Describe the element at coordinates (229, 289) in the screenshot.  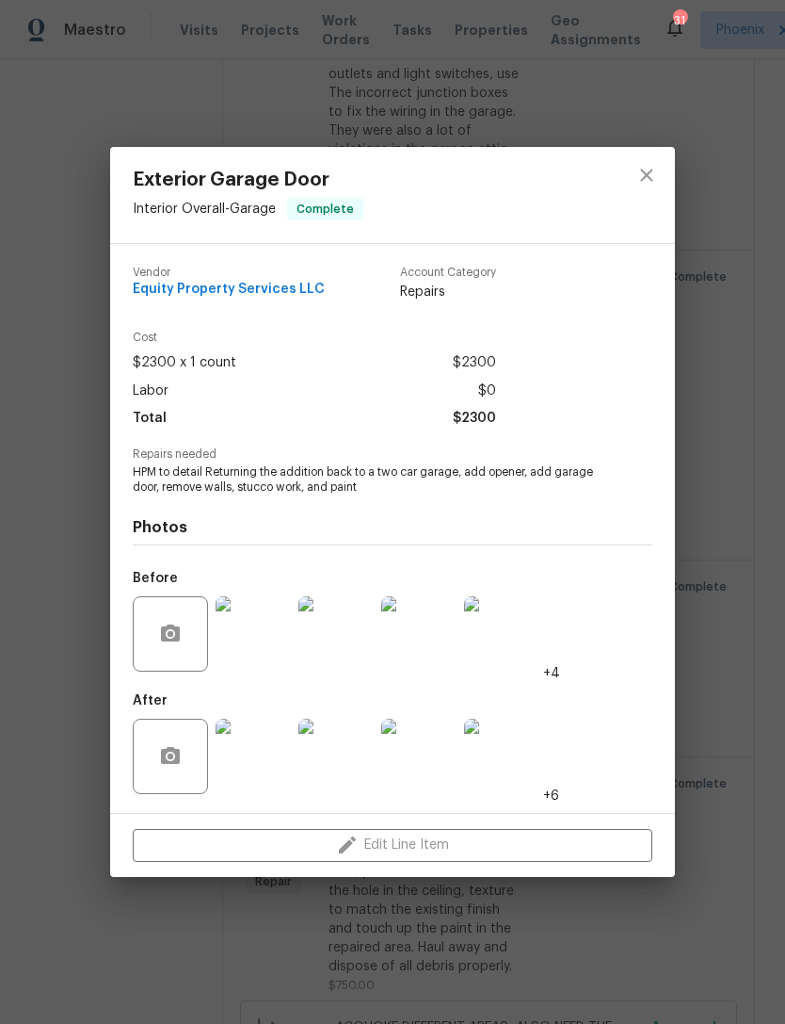
I see `span: Equity Property Services LLC` at that location.